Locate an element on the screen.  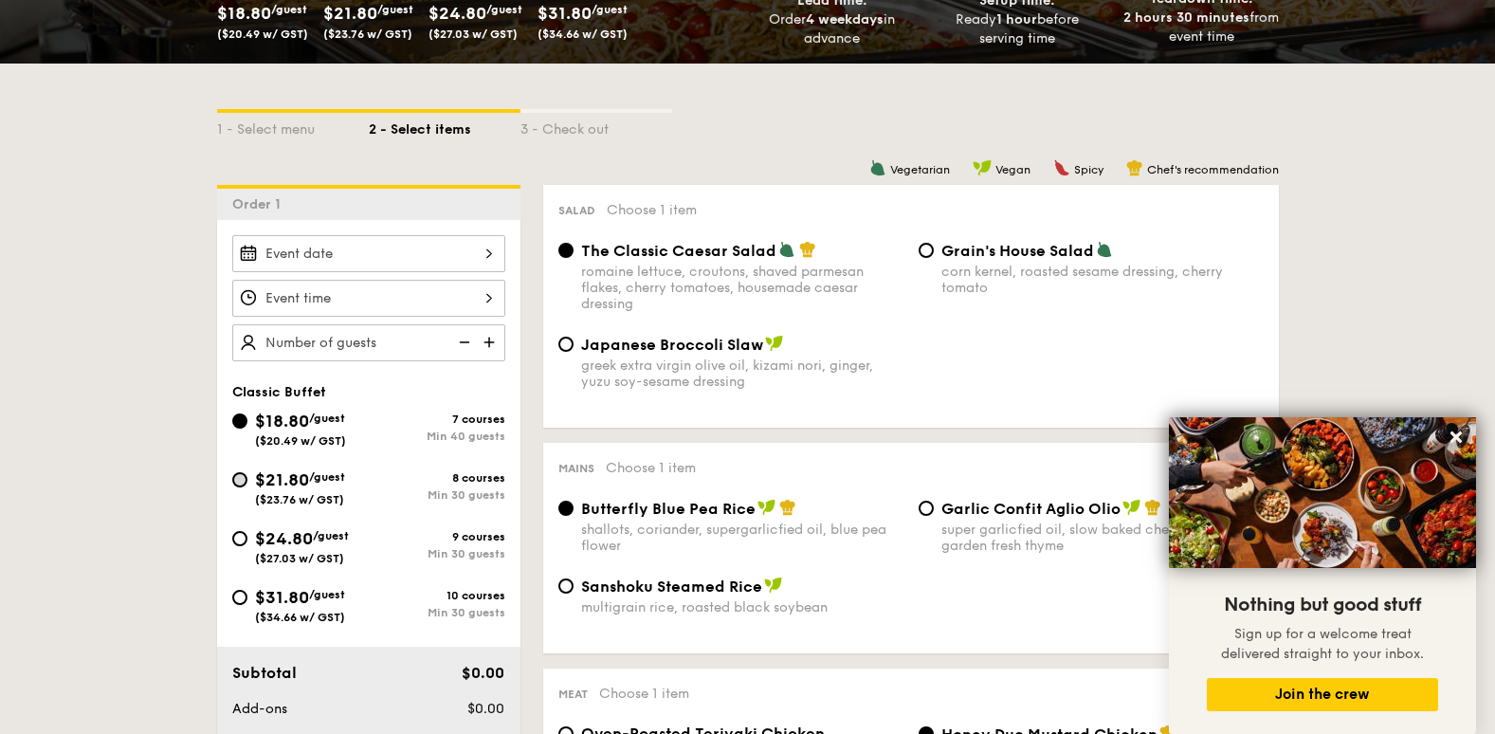
input: $21.80/guest($23.76 w/ GST)8 coursesMin 30 guests is located at coordinates (240, 480).